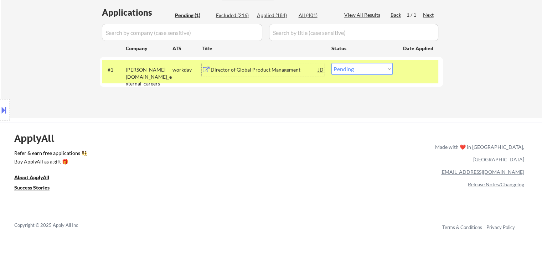 The height and width of the screenshot is (260, 542). Describe the element at coordinates (396, 15) in the screenshot. I see `div: Back` at that location.